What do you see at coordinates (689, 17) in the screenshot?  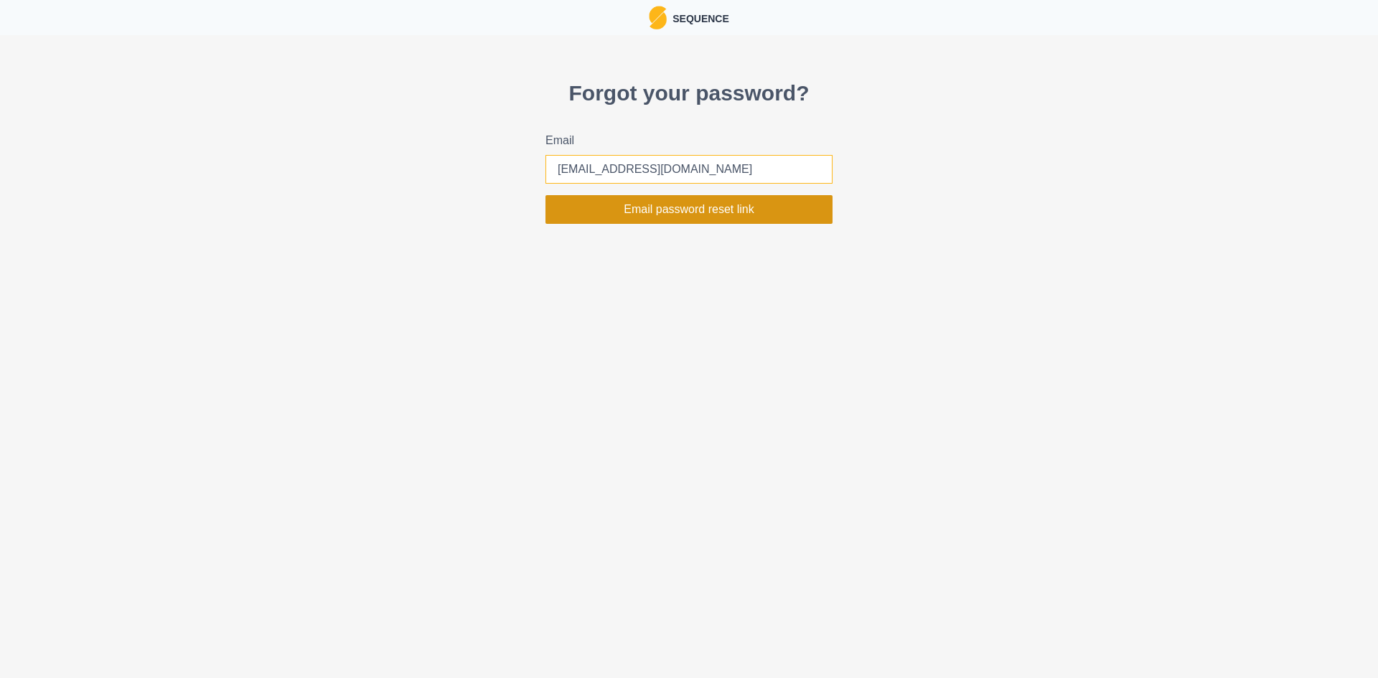 I see `a: LogoSequence` at bounding box center [689, 17].